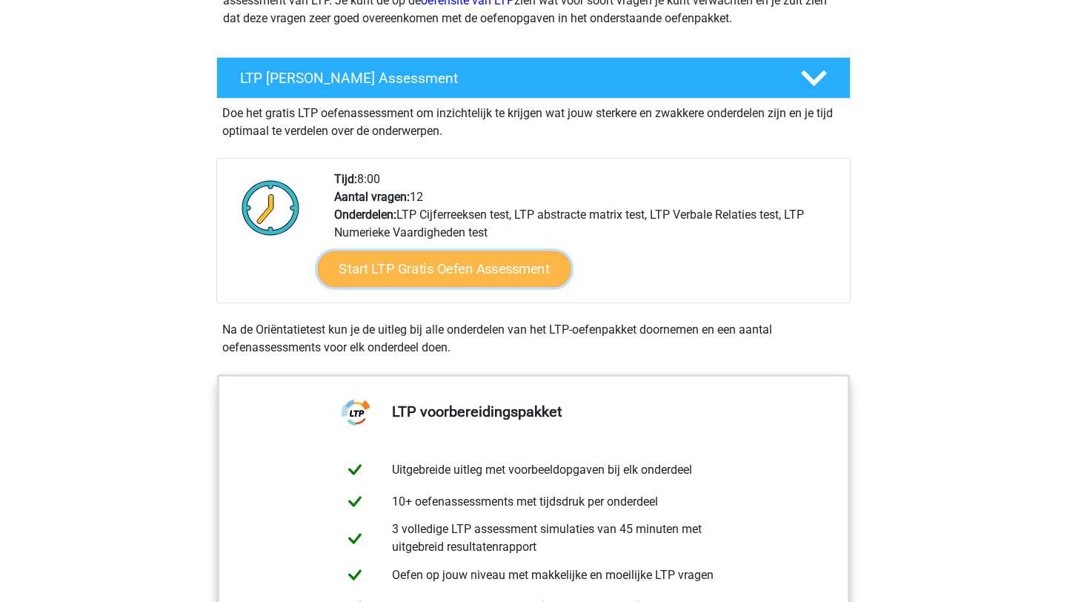 The height and width of the screenshot is (602, 1067). I want to click on div: Na de Oriëntatietest kun je de uitleg bij alle onderdelen van het LTP-oefenpakket doornemen en ee..., so click(534, 339).